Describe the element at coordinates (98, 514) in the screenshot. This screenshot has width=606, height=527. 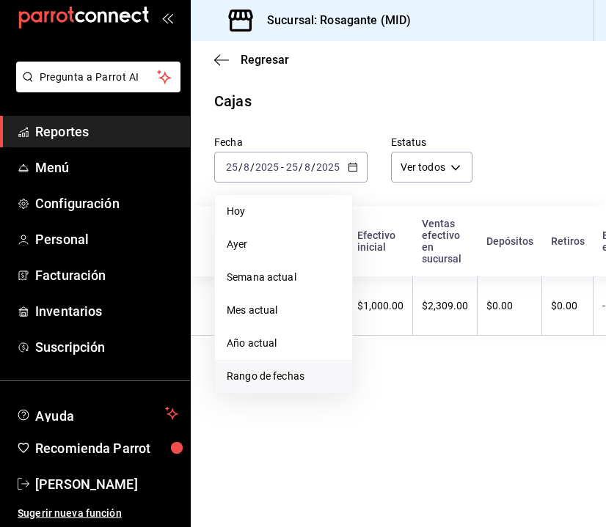
I see `span: Sugerir nueva función` at that location.